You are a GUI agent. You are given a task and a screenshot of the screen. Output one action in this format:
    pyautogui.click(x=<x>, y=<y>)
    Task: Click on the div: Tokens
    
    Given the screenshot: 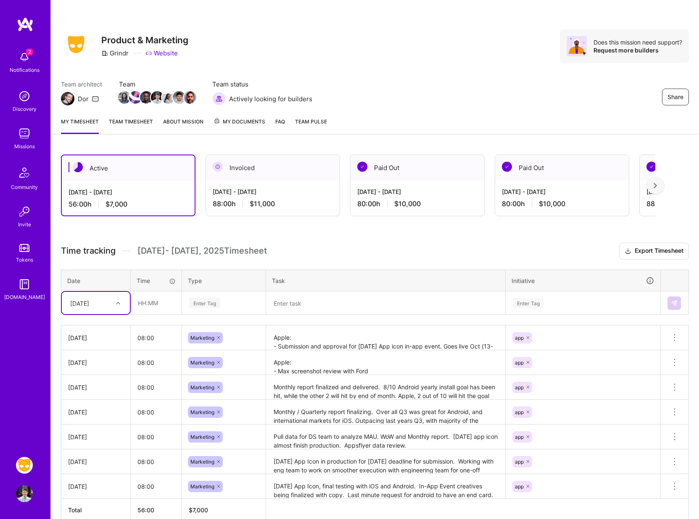 What is the action you would take?
    pyautogui.click(x=24, y=260)
    